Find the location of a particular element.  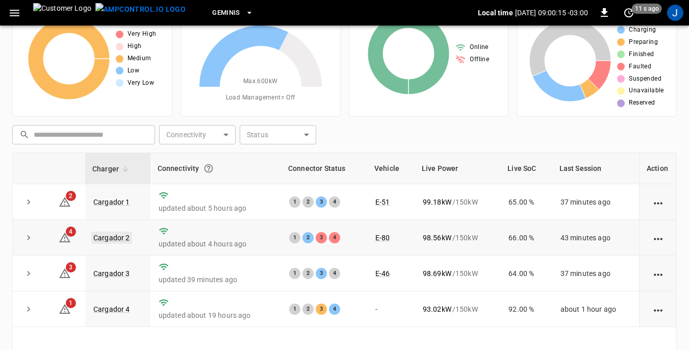

span: 1 is located at coordinates (71, 303).